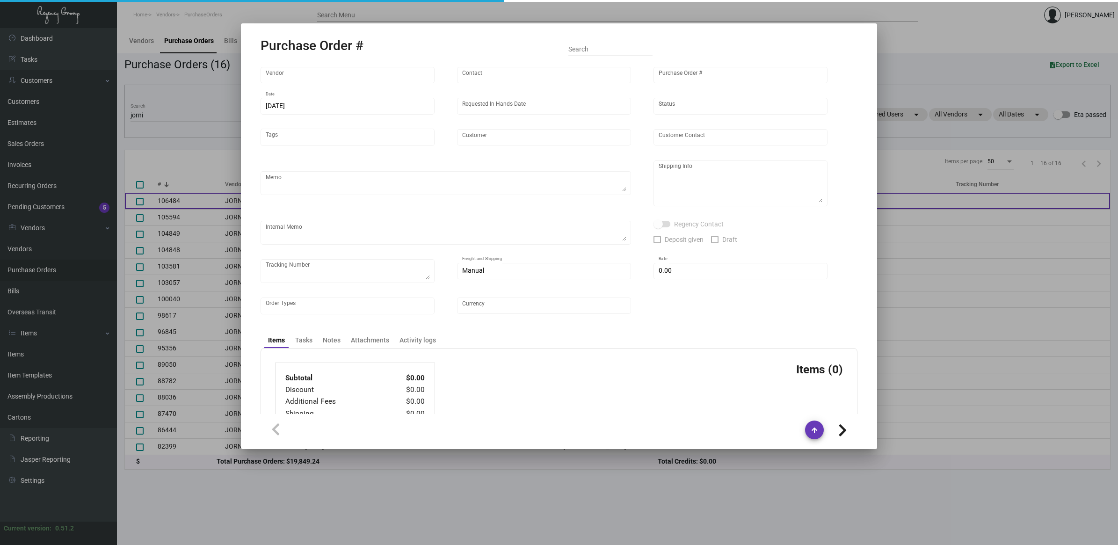 Image resolution: width=1118 pixels, height=545 pixels. Describe the element at coordinates (820, 369) in the screenshot. I see `h3: Items (0)` at that location.